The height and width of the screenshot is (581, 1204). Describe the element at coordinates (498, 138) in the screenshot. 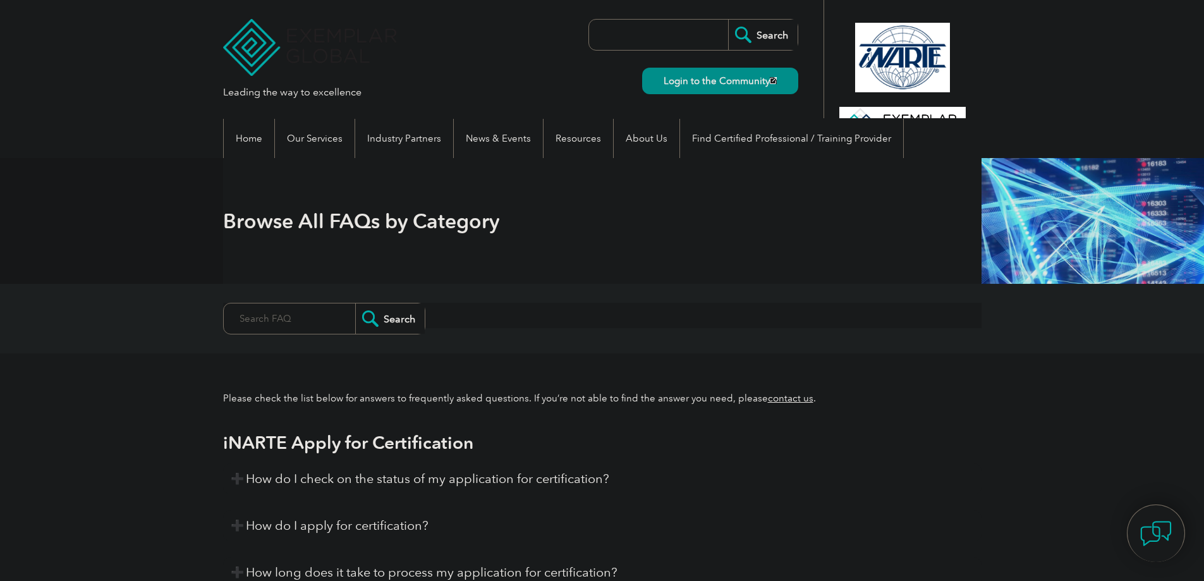

I see `a: News & Events` at that location.